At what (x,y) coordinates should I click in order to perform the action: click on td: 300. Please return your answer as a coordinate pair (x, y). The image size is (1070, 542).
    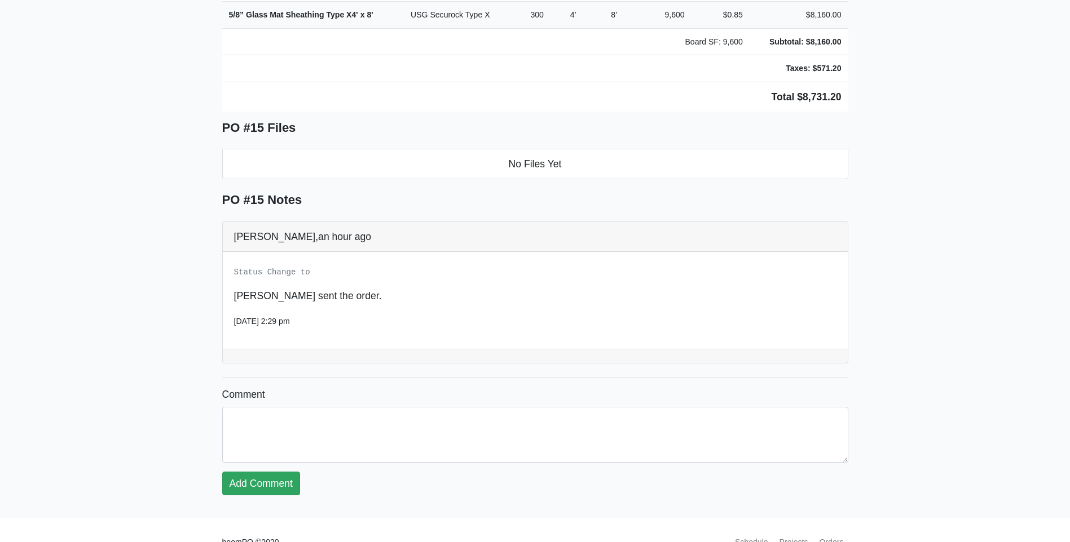
    Looking at the image, I should click on (536, 15).